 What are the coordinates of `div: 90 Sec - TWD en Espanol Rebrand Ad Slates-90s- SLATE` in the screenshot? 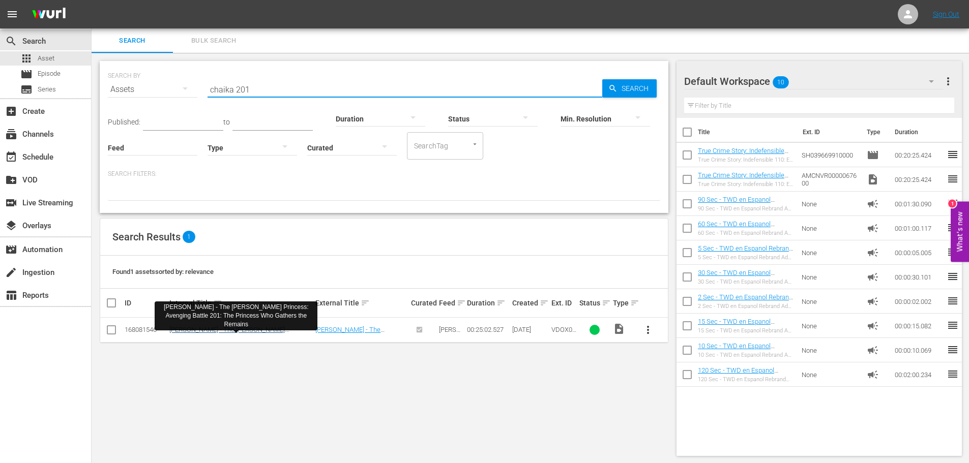 It's located at (745, 208).